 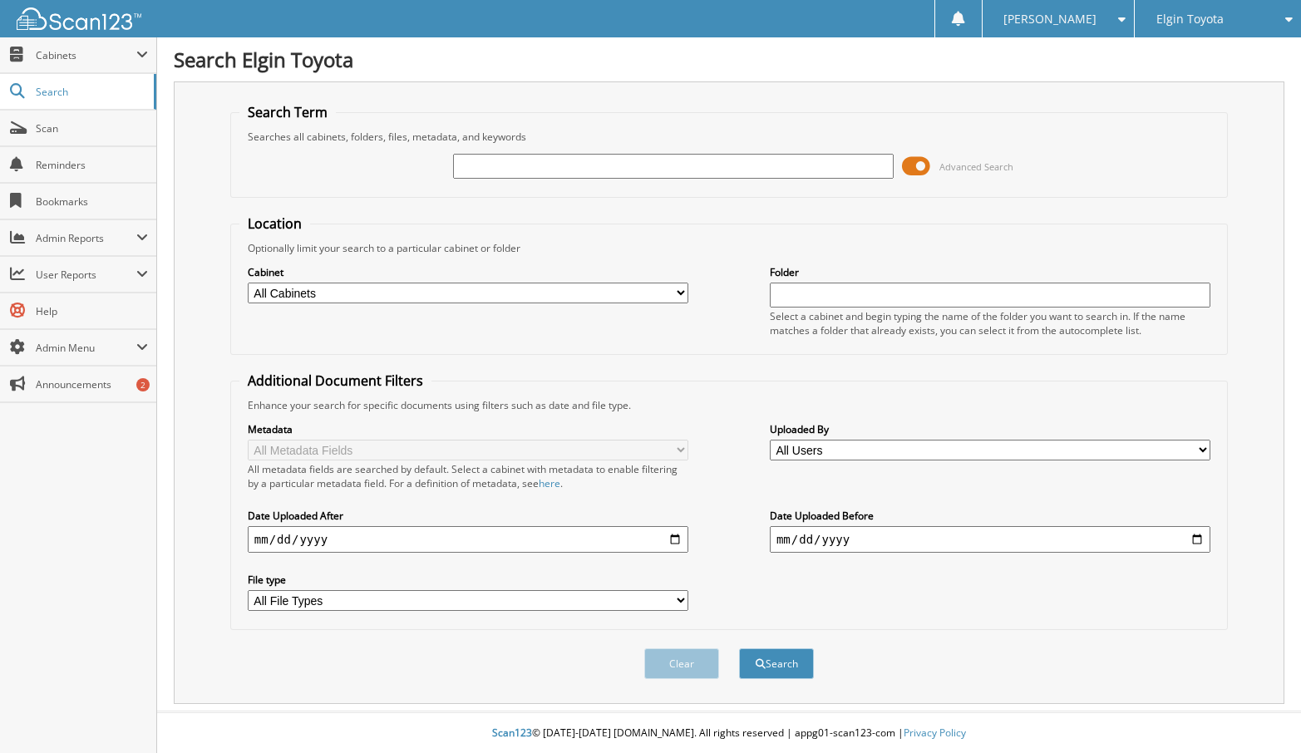 I want to click on label: Folder, so click(x=990, y=272).